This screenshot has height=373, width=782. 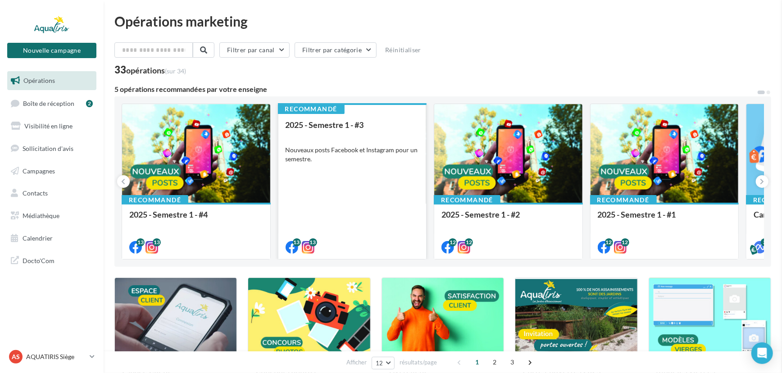 What do you see at coordinates (89, 104) in the screenshot?
I see `div: 2` at bounding box center [89, 104].